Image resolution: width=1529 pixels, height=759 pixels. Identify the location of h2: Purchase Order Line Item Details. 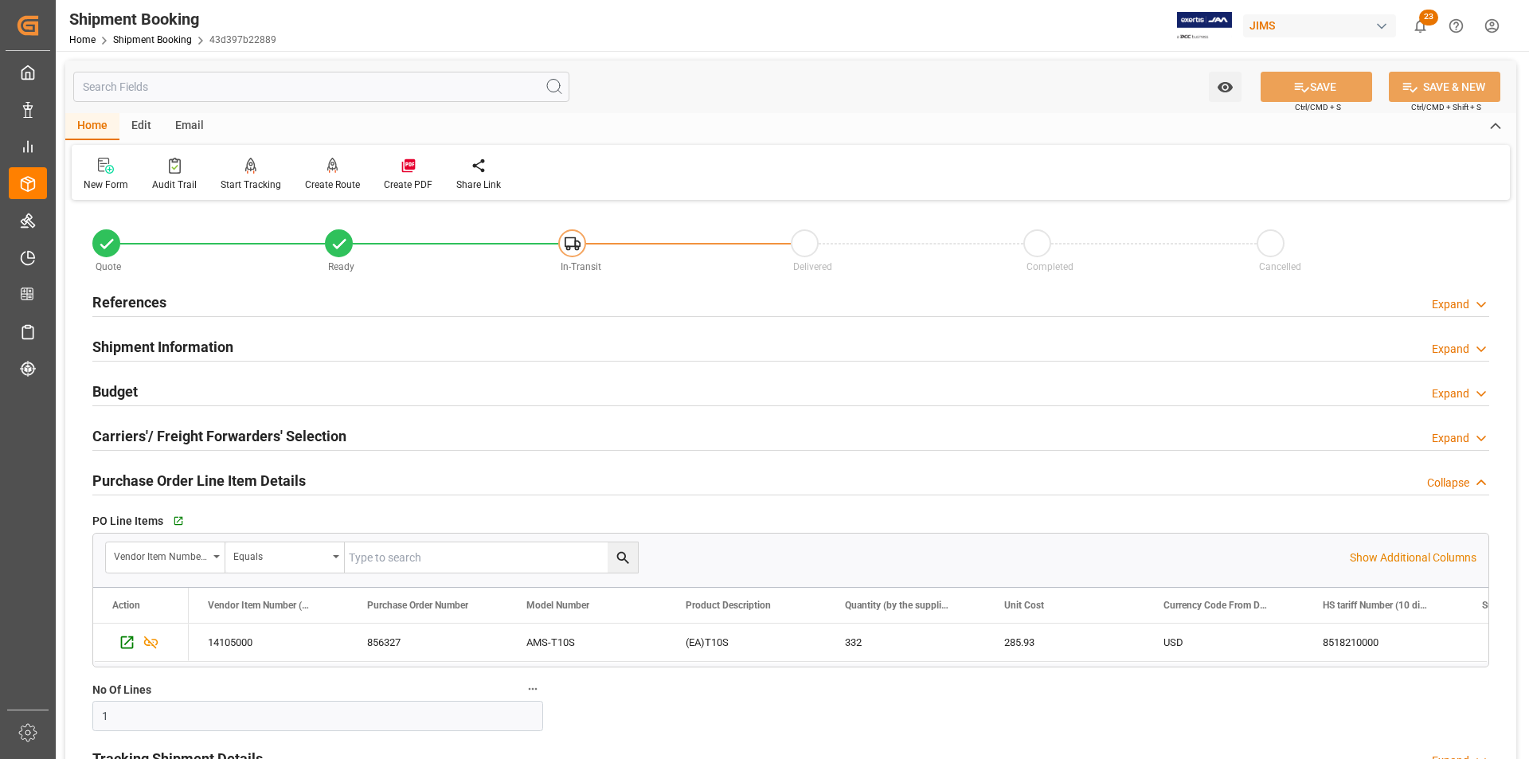
(199, 480).